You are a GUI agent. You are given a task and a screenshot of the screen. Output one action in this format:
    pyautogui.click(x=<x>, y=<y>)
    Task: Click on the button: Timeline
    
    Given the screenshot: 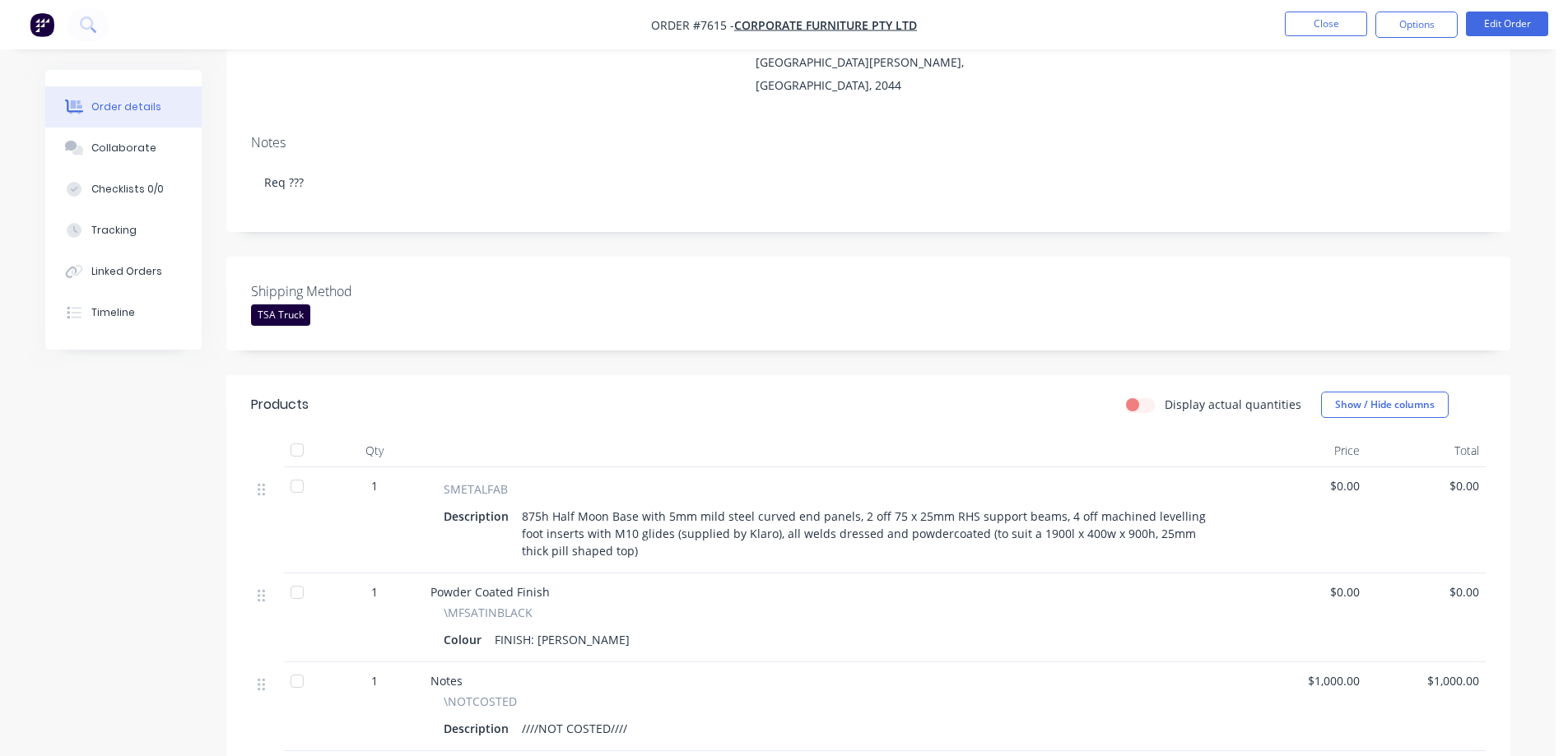 What is the action you would take?
    pyautogui.click(x=123, y=313)
    